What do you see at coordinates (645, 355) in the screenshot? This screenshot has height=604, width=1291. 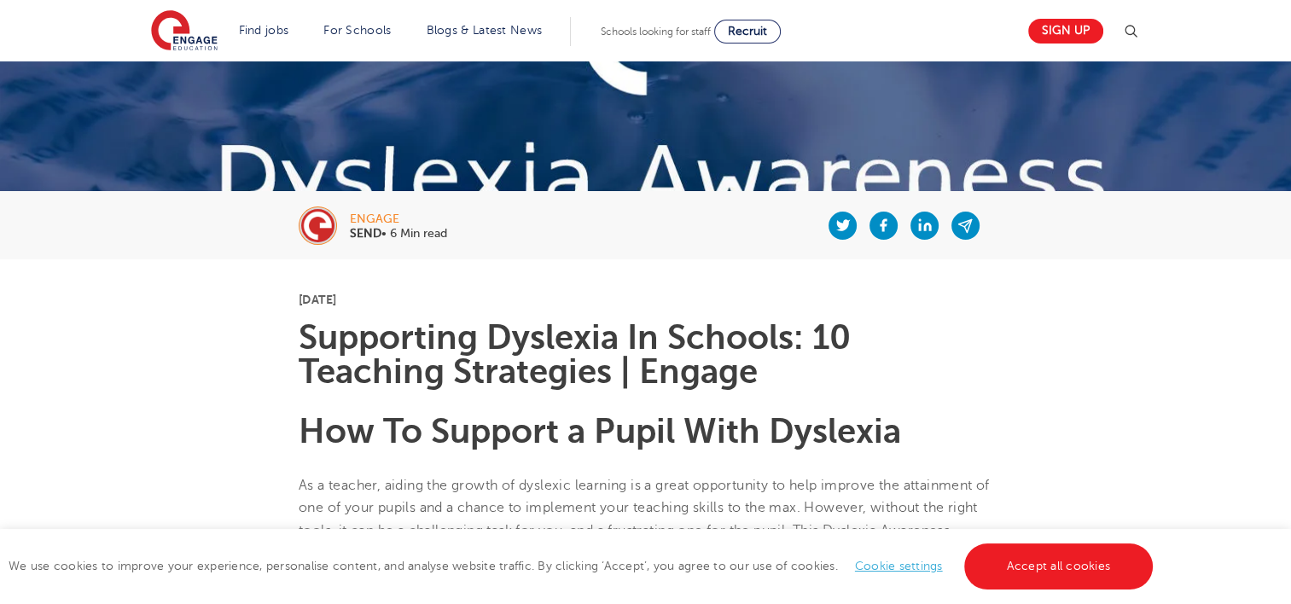 I see `h1: Supporting Dyslexia In Schools: 10 Teaching Strategies | Engage` at bounding box center [645, 355].